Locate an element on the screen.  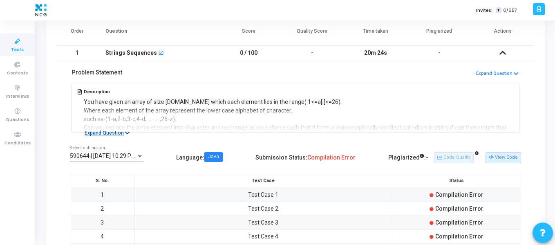
td: 4 is located at coordinates (103, 236).